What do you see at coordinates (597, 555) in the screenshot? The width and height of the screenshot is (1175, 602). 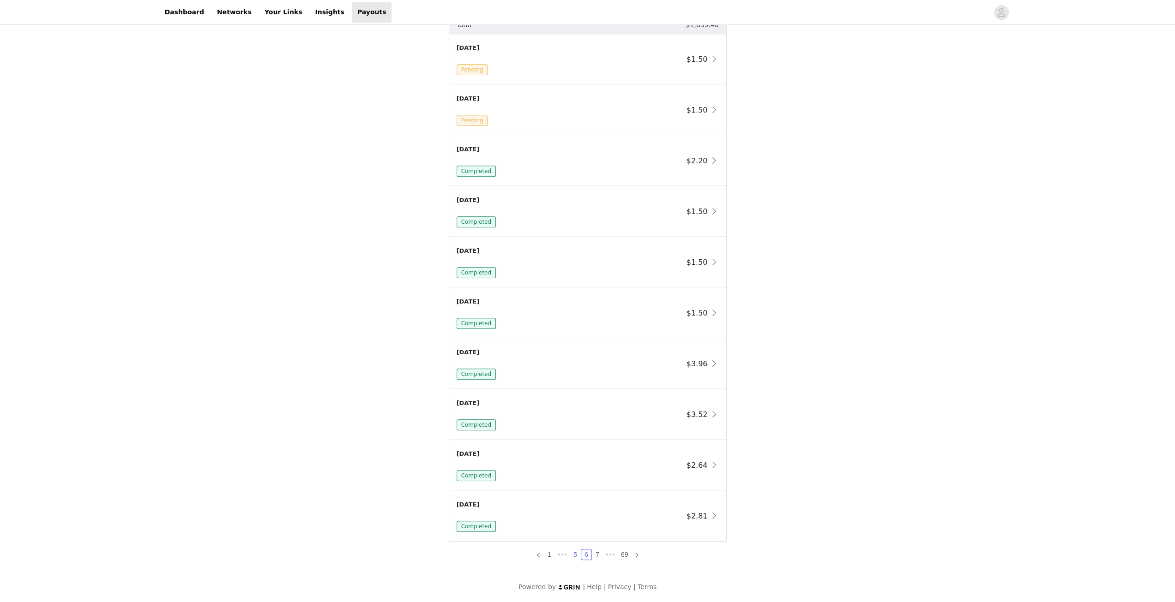 I see `li: 7` at bounding box center [597, 555].